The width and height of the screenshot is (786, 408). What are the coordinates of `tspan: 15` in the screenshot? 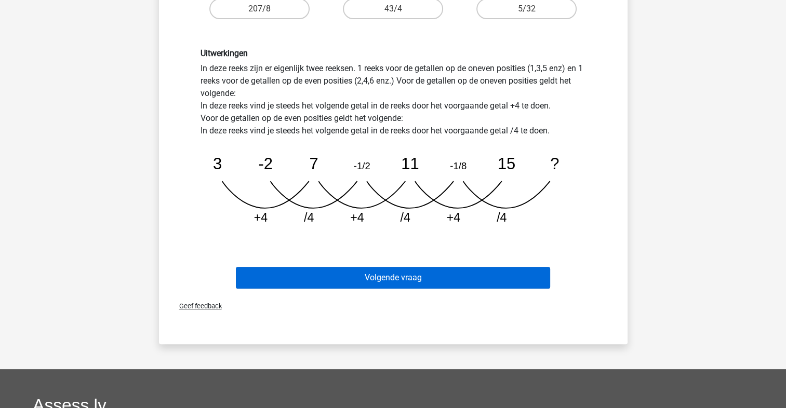 It's located at (506, 164).